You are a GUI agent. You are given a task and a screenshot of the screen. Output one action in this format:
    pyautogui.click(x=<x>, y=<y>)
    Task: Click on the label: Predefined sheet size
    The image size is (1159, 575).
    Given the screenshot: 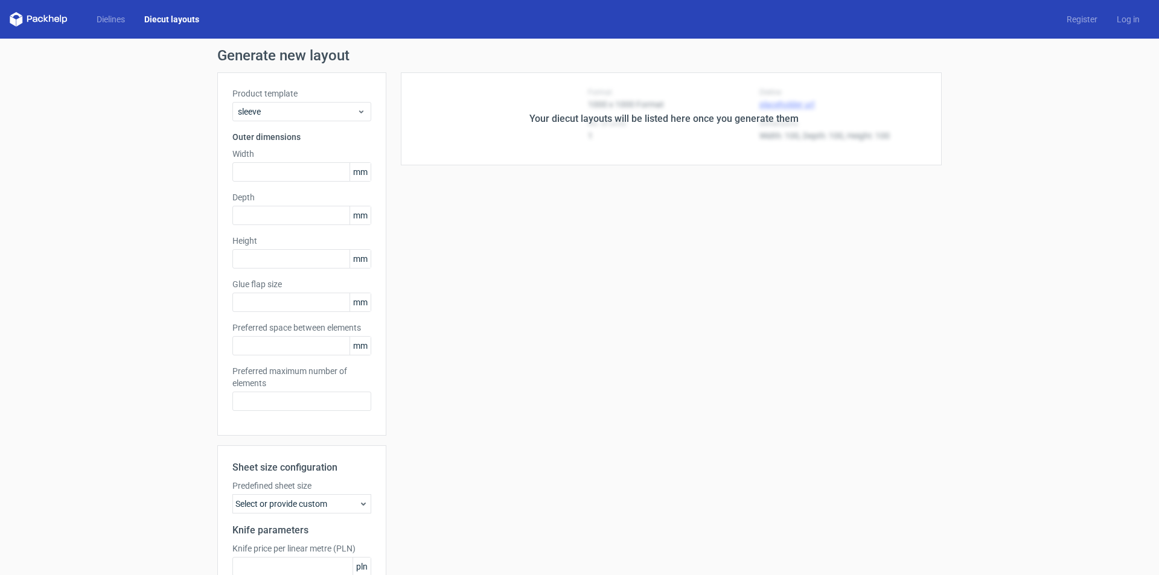 What is the action you would take?
    pyautogui.click(x=302, y=486)
    